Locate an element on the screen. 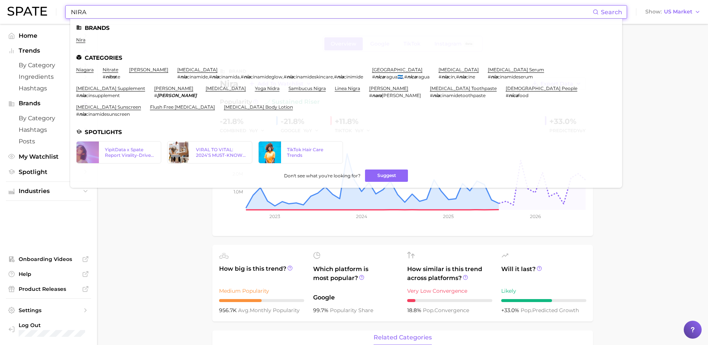 The height and width of the screenshot is (345, 708). span: Spotlight is located at coordinates (49, 172).